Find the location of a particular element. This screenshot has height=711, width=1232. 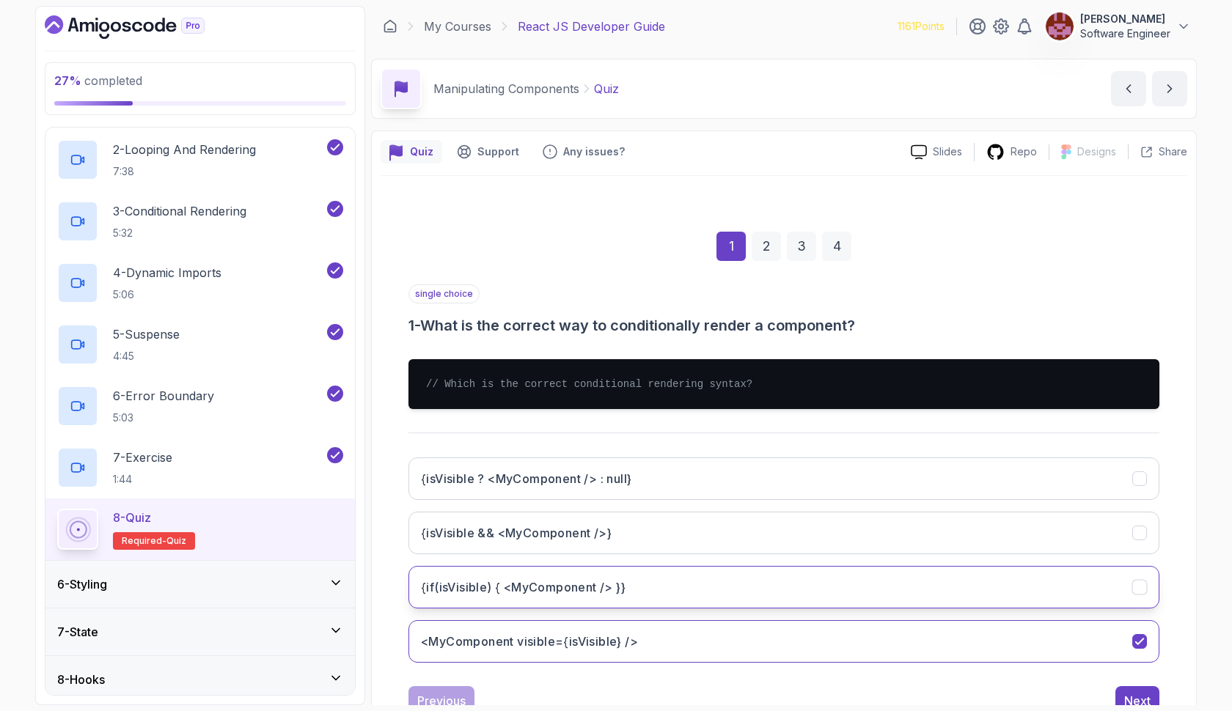

button: {isVisible ? <MyComponent /> : null} is located at coordinates (784, 479).